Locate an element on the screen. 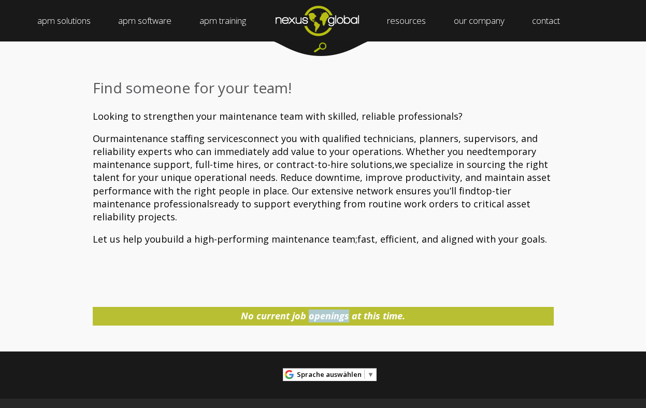  p: Let us help you fast, efficient, and aligned with your goals. is located at coordinates (323, 239).